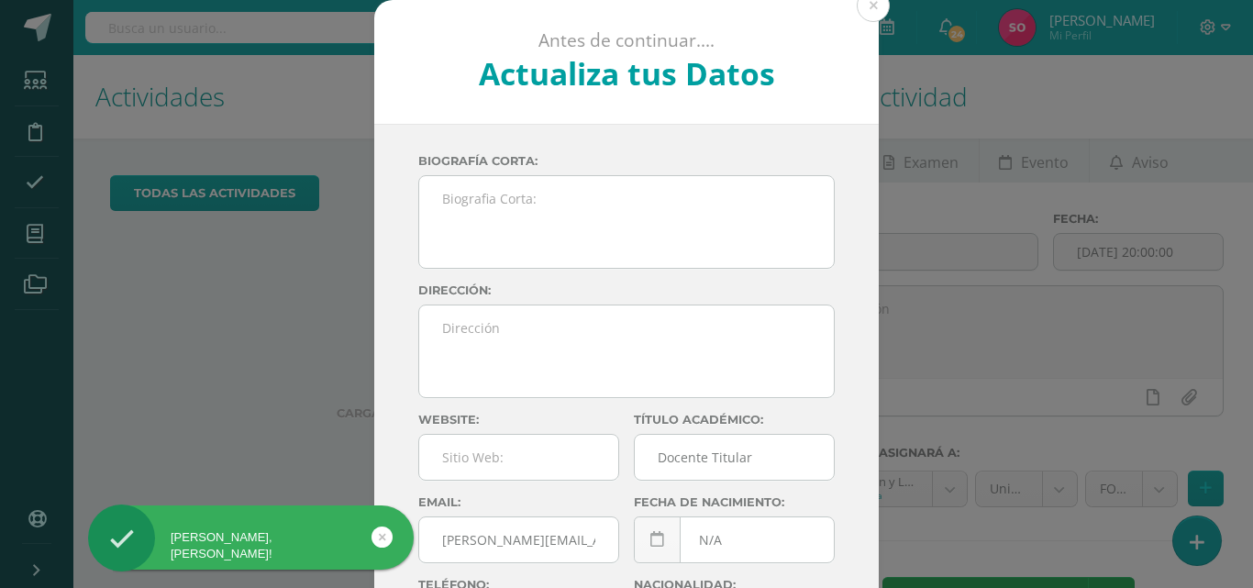 The width and height of the screenshot is (1253, 588). Describe the element at coordinates (518, 502) in the screenshot. I see `label: Email:` at that location.